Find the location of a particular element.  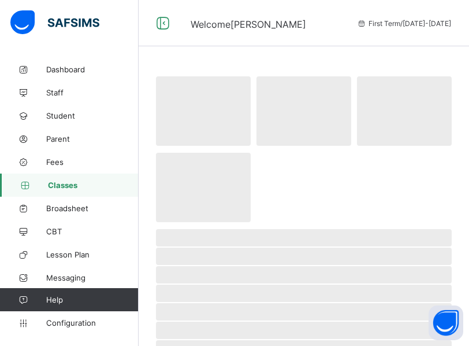

span: Classes is located at coordinates (93, 185).